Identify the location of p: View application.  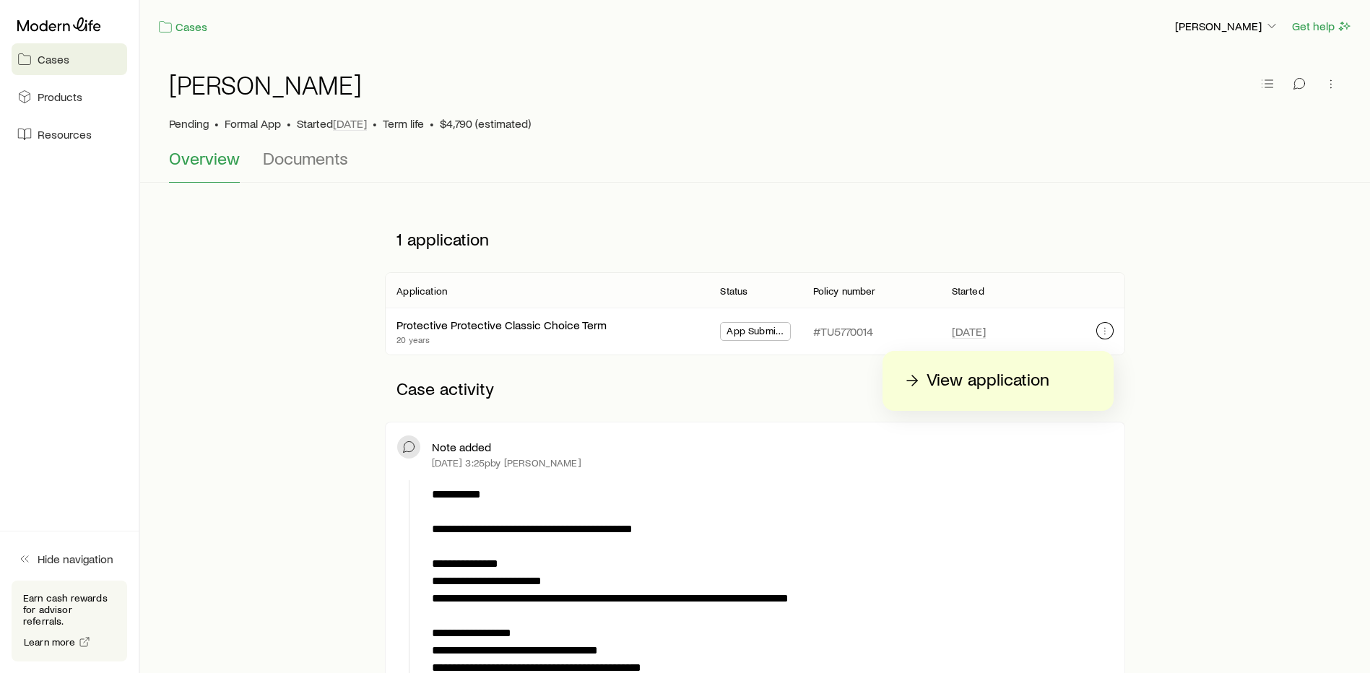
(988, 380).